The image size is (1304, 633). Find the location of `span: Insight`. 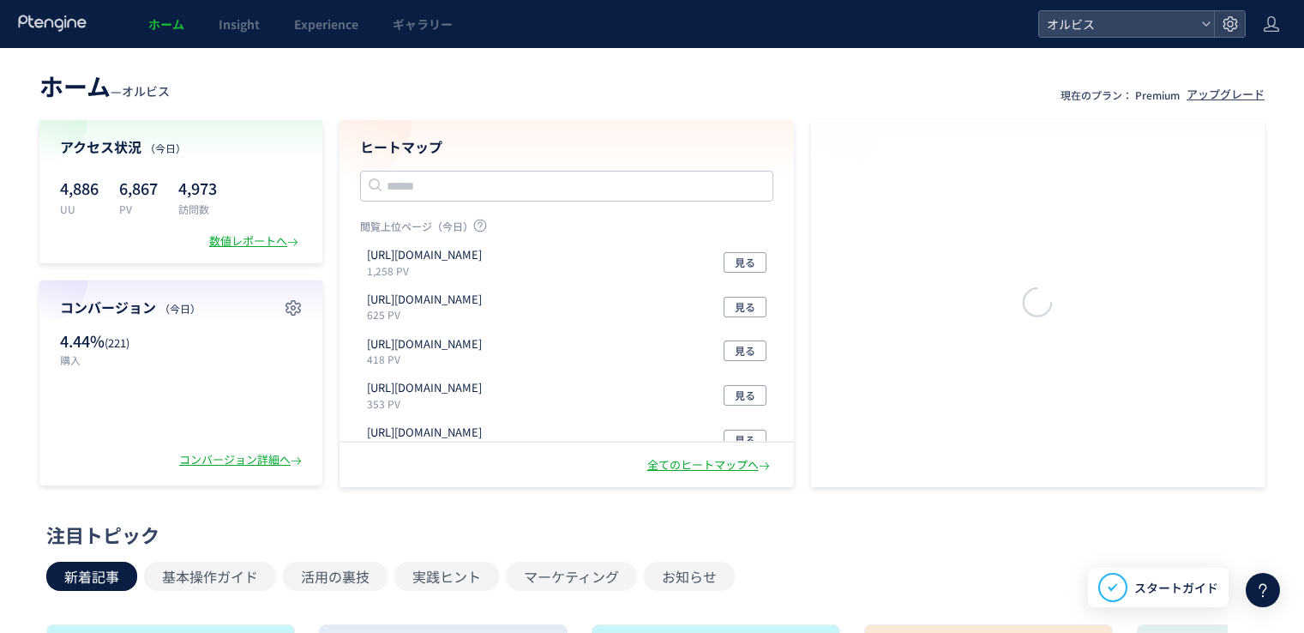

span: Insight is located at coordinates (239, 24).